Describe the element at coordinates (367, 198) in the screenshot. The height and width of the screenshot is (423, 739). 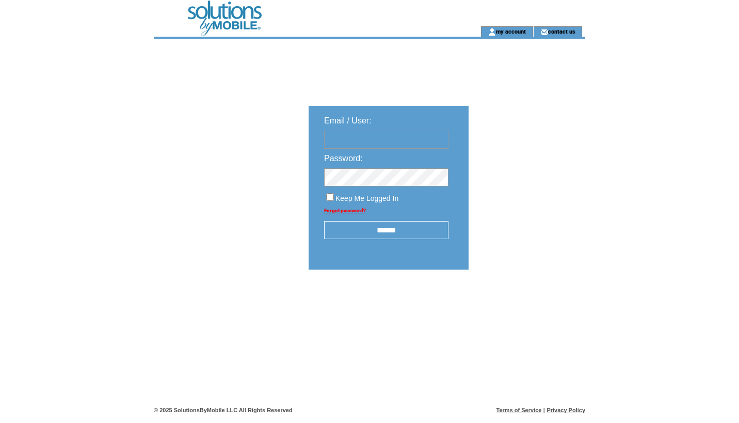
I see `span: Keep Me Logged In` at that location.